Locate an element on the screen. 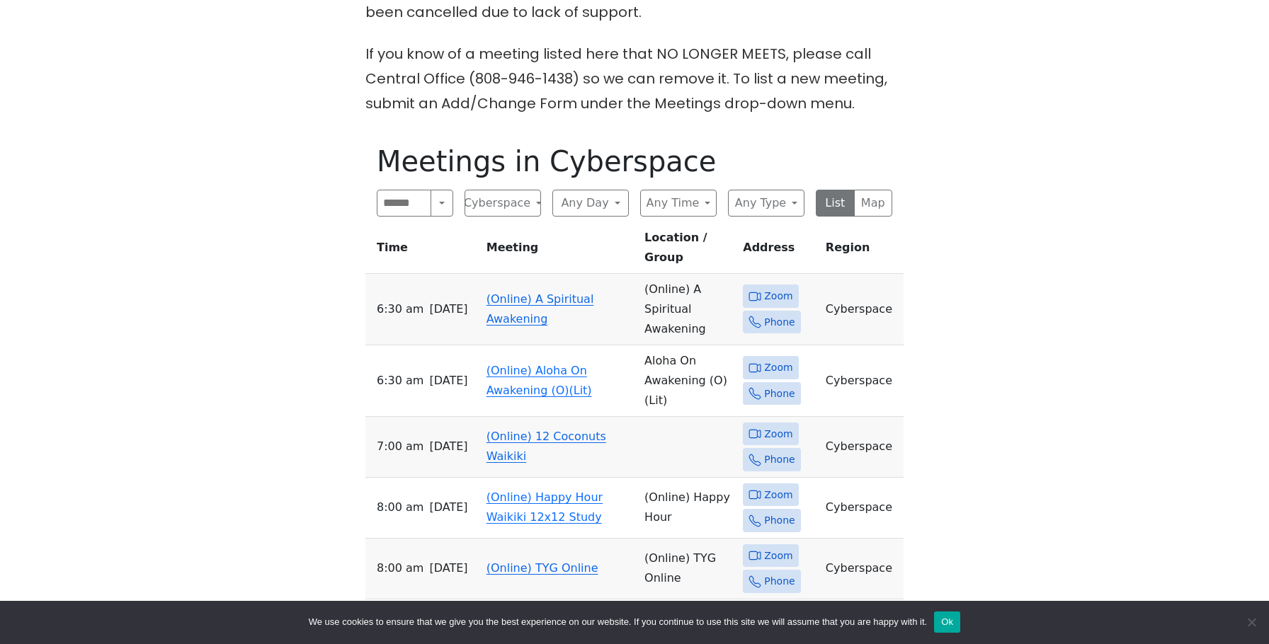 This screenshot has height=644, width=1269. a: (Online) A Spiritual Awakening is located at coordinates (540, 309).